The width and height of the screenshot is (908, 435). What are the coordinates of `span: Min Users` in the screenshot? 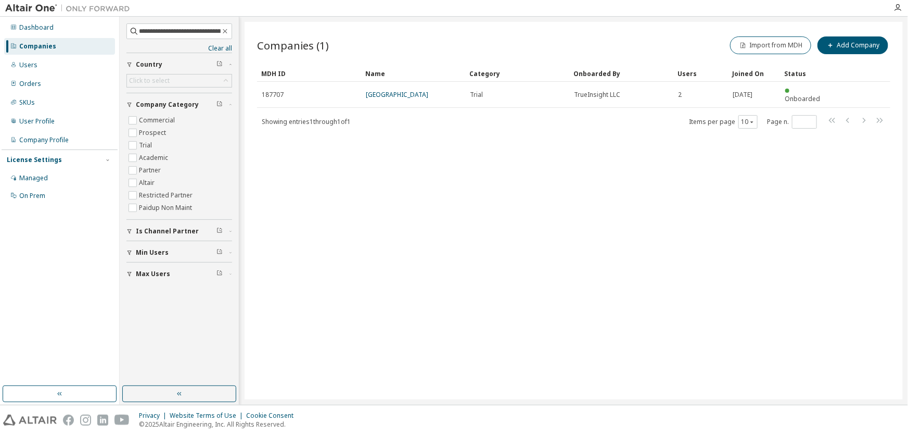 It's located at (152, 252).